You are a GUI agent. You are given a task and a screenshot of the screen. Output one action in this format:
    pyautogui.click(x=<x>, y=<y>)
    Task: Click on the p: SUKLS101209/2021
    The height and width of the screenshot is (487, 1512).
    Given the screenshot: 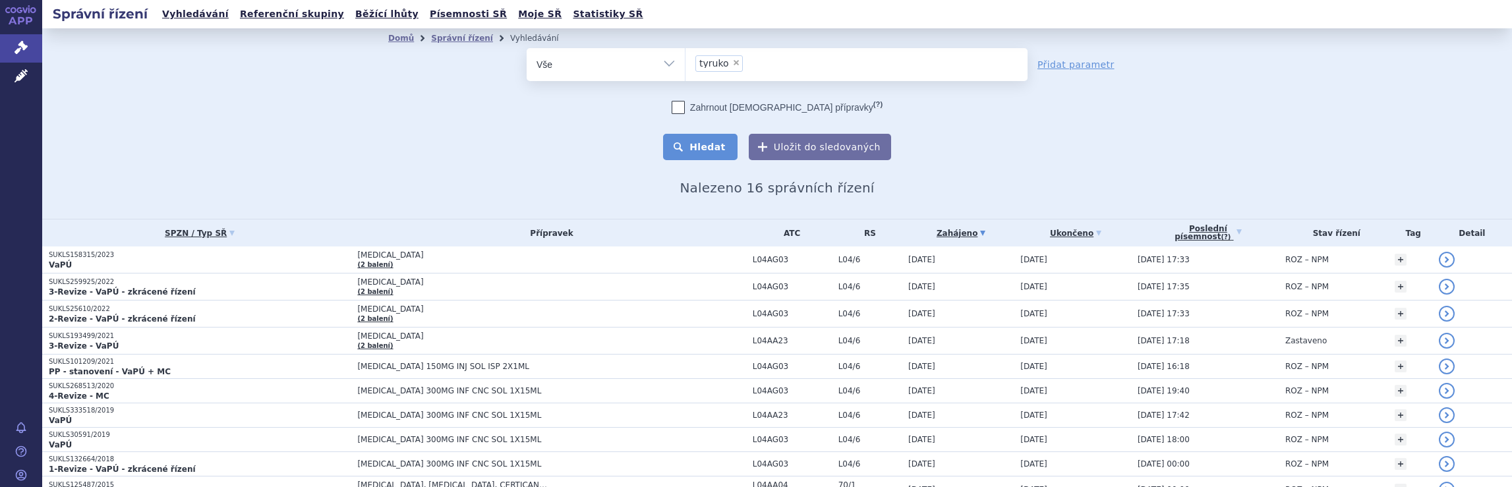 What is the action you would take?
    pyautogui.click(x=200, y=362)
    